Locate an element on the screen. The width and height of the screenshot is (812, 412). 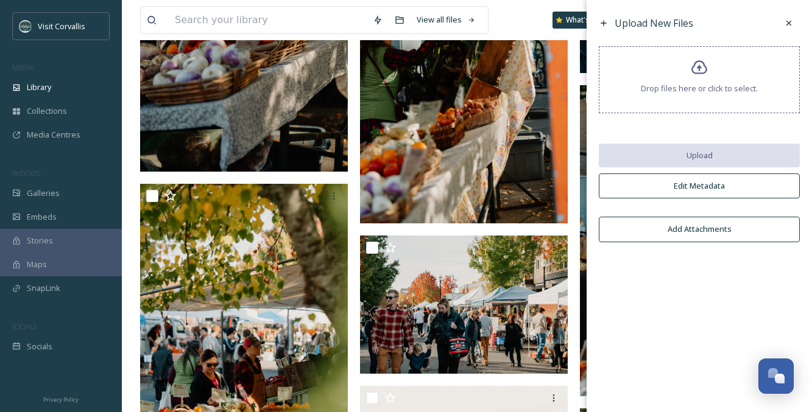
span: Collections is located at coordinates (47, 111).